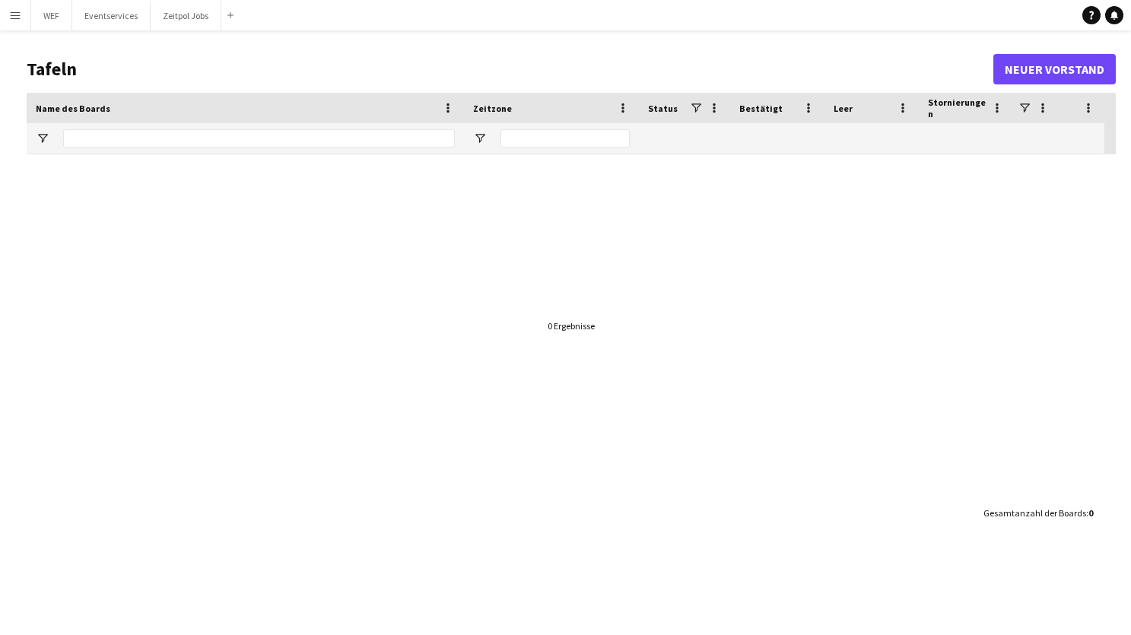 The width and height of the screenshot is (1131, 635). I want to click on button: Eventservices, so click(111, 15).